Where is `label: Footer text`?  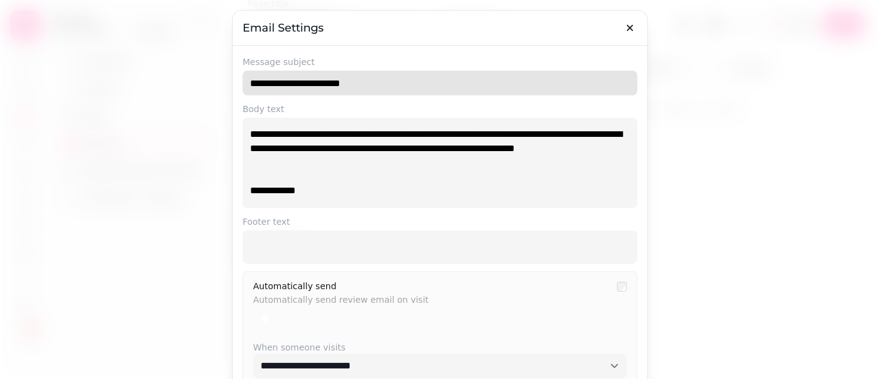 label: Footer text is located at coordinates (440, 222).